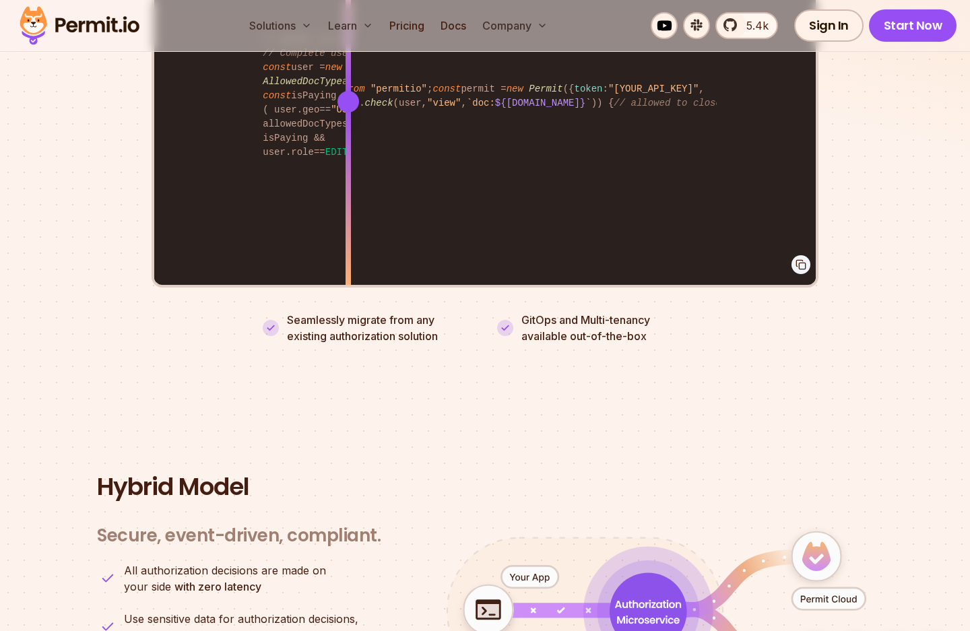  What do you see at coordinates (747, 26) in the screenshot?
I see `a: 5.4k` at bounding box center [747, 26].